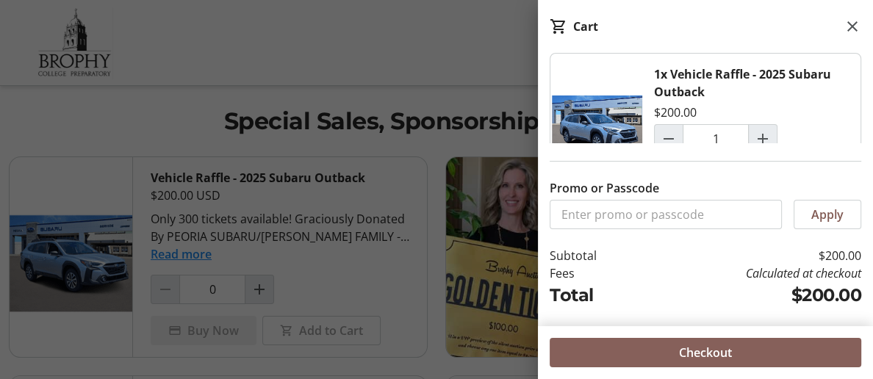 This screenshot has height=379, width=873. Describe the element at coordinates (762, 139) in the screenshot. I see `button: Increment by one` at that location.